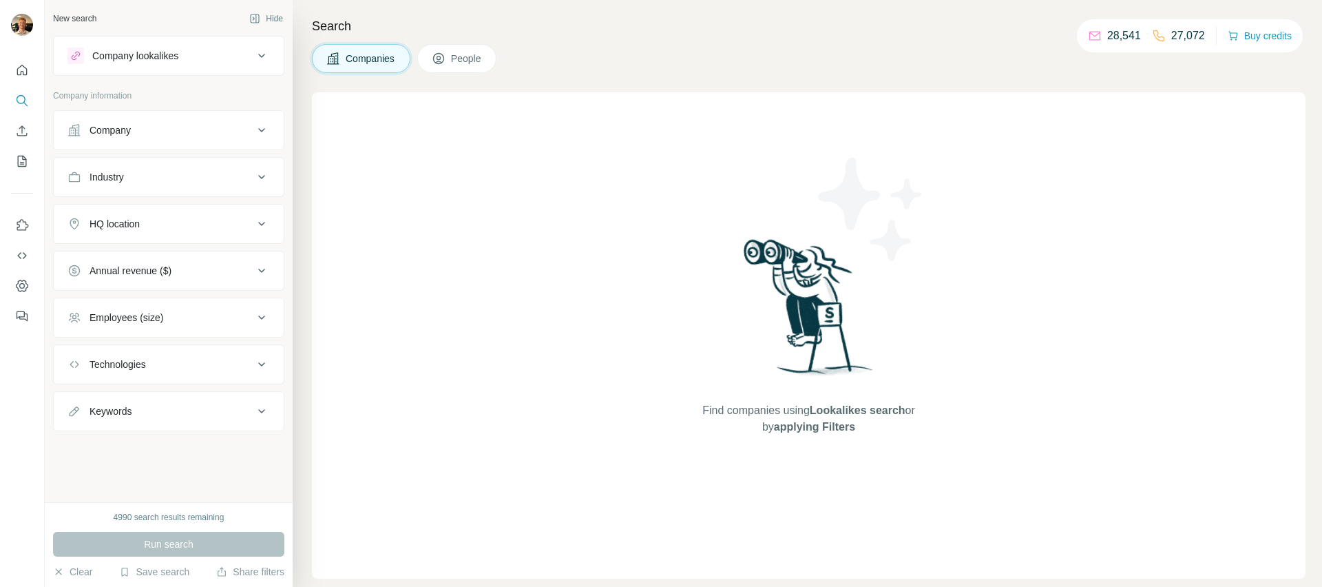 The height and width of the screenshot is (587, 1322). I want to click on button: My lists, so click(22, 161).